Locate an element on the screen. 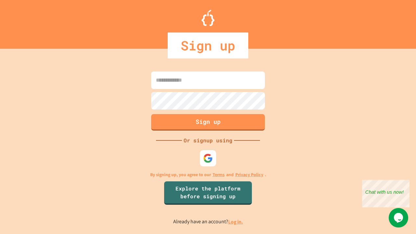  p: By signing up, you agree to our and . is located at coordinates (208, 175).